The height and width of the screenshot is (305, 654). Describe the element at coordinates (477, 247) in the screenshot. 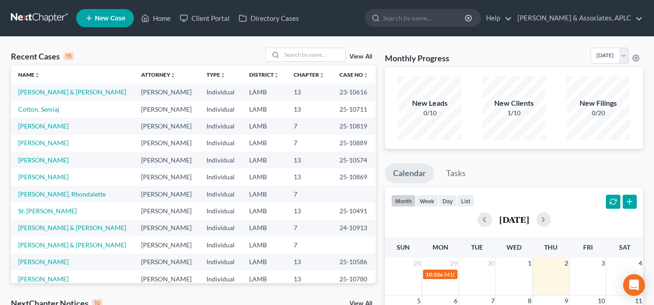

I see `span: Tue` at that location.